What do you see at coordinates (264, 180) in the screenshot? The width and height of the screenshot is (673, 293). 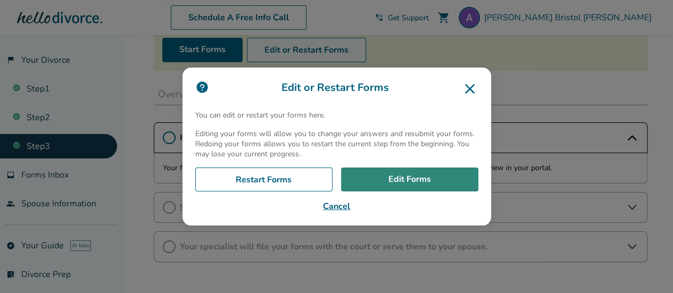 I see `a: Restart Forms` at bounding box center [264, 180].